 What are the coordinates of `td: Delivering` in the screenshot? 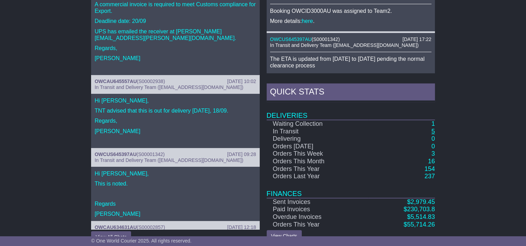 It's located at (318, 139).